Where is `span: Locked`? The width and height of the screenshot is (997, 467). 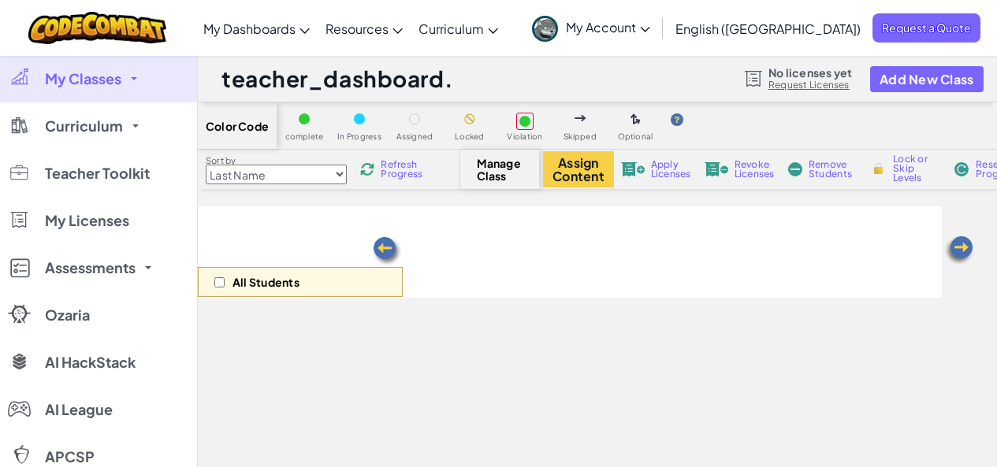 span: Locked is located at coordinates (469, 136).